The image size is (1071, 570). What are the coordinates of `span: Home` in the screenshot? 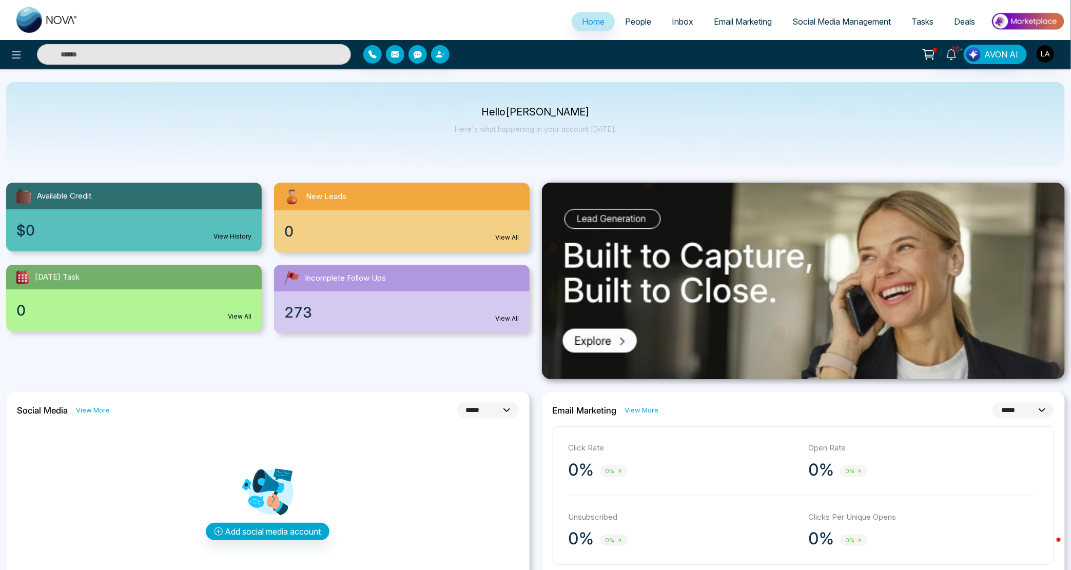 It's located at (593, 22).